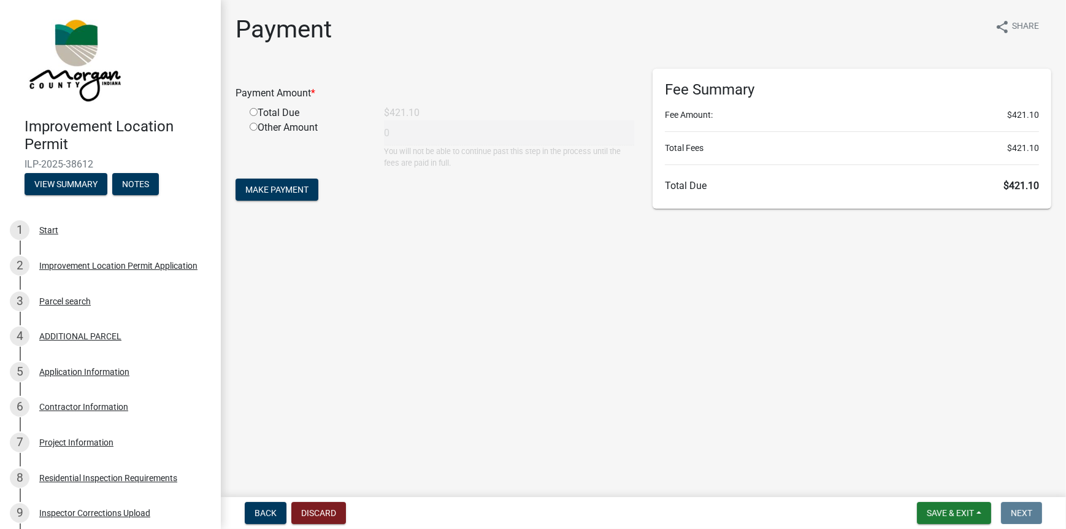 The height and width of the screenshot is (529, 1066). Describe the element at coordinates (136, 185) in the screenshot. I see `wm-modal-confirm: Notes` at that location.